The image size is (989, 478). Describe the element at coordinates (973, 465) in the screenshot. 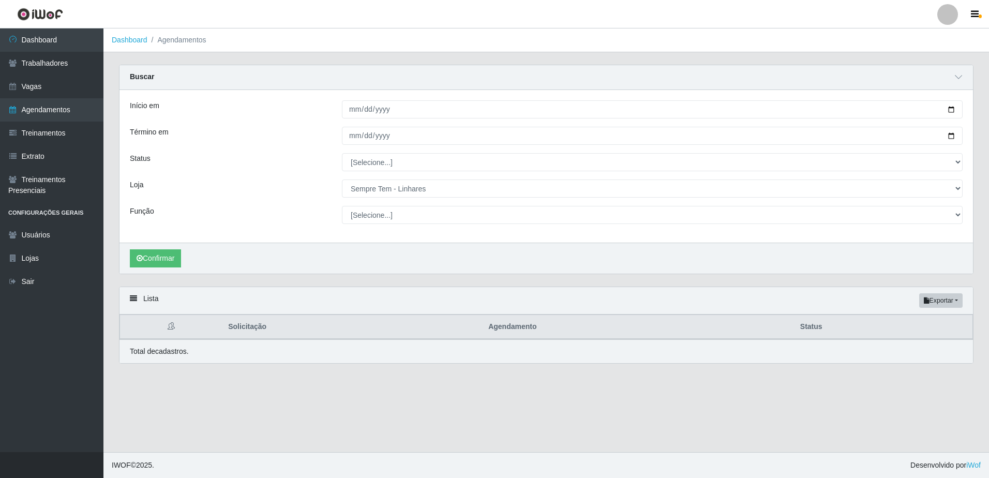

I see `a: iWof` at that location.